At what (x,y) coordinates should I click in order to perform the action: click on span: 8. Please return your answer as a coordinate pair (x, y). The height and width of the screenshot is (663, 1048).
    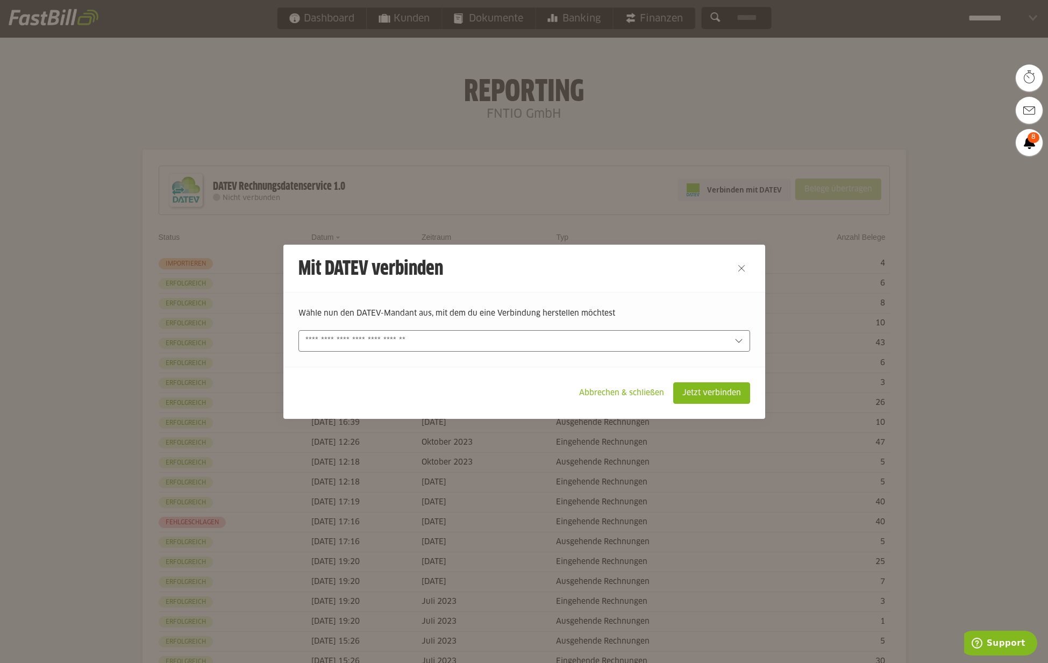
    Looking at the image, I should click on (1033, 138).